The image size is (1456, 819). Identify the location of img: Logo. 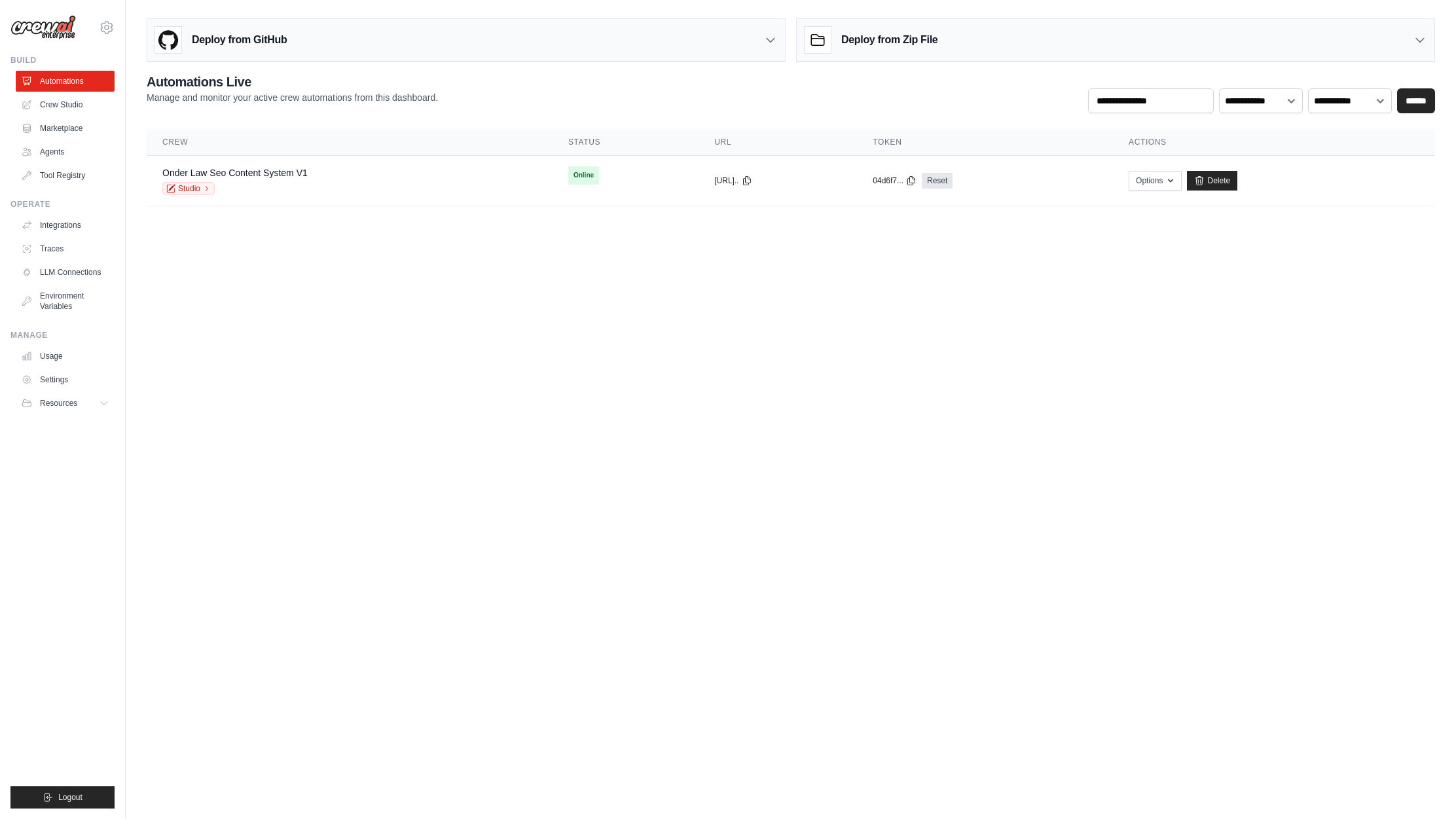
(44, 27).